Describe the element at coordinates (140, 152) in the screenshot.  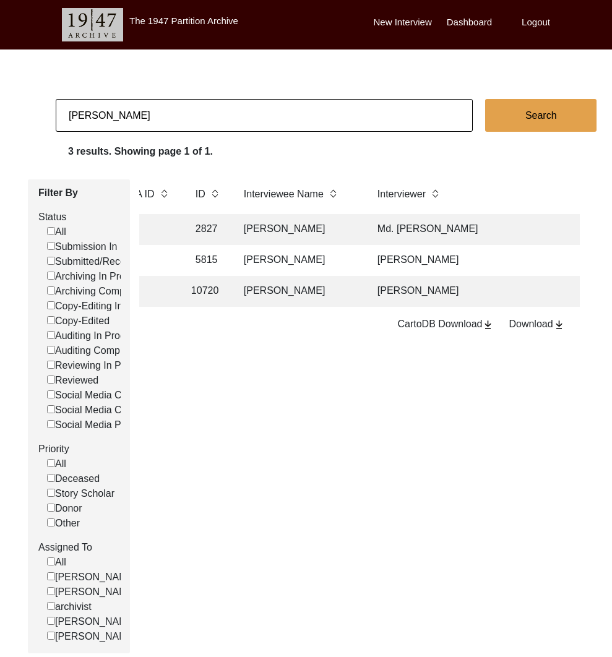
I see `label: 3 results. Showing page 1 of 1.` at that location.